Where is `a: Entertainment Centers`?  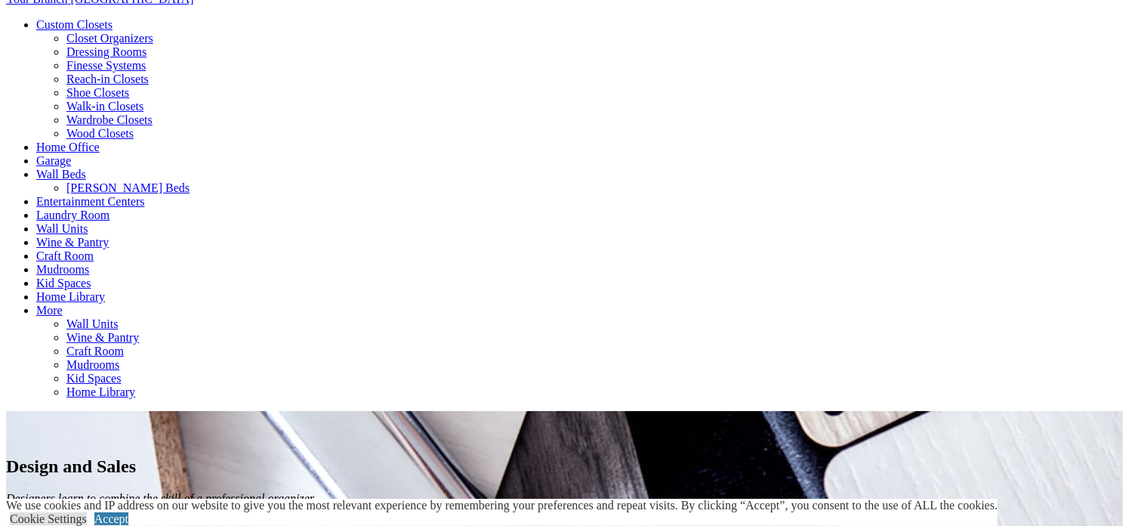 a: Entertainment Centers is located at coordinates (91, 201).